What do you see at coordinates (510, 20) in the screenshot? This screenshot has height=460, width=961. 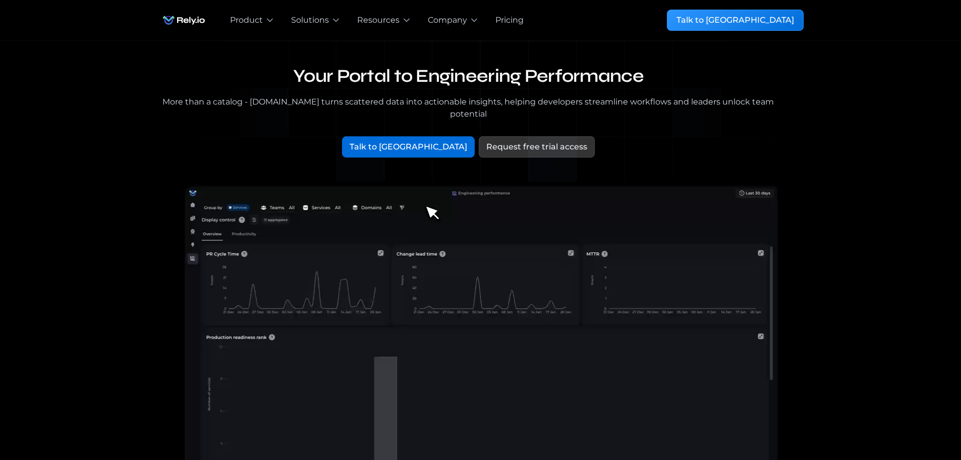 I see `a: Pricing` at bounding box center [510, 20].